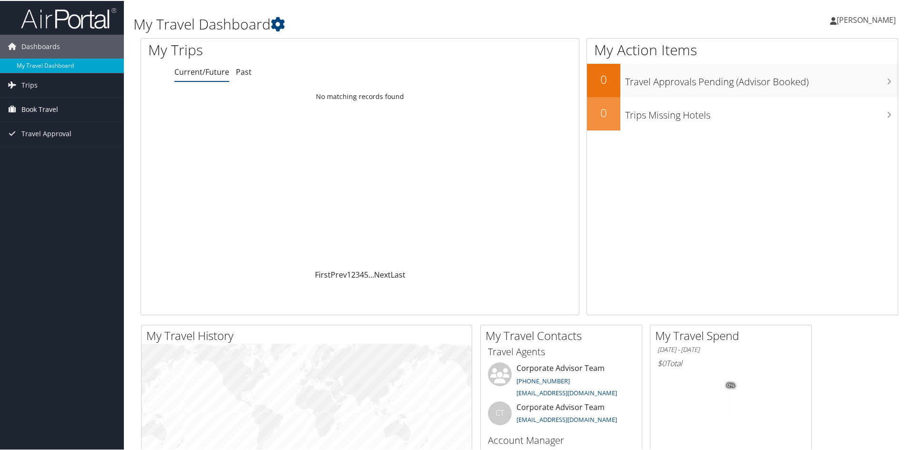 This screenshot has width=911, height=450. What do you see at coordinates (731, 385) in the screenshot?
I see `tspan: 0%` at bounding box center [731, 385].